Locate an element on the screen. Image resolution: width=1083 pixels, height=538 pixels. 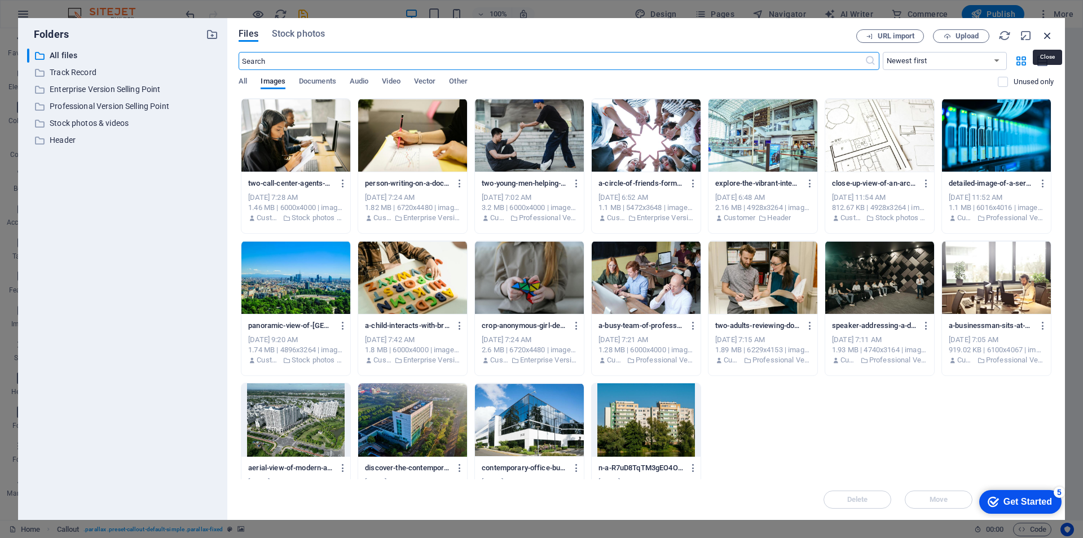
p: a-businessman-sits-at-a-desk-using-multiple-computers-and-a-headset-in-a-well-lit-modern-office-0... is located at coordinates (991, 326).